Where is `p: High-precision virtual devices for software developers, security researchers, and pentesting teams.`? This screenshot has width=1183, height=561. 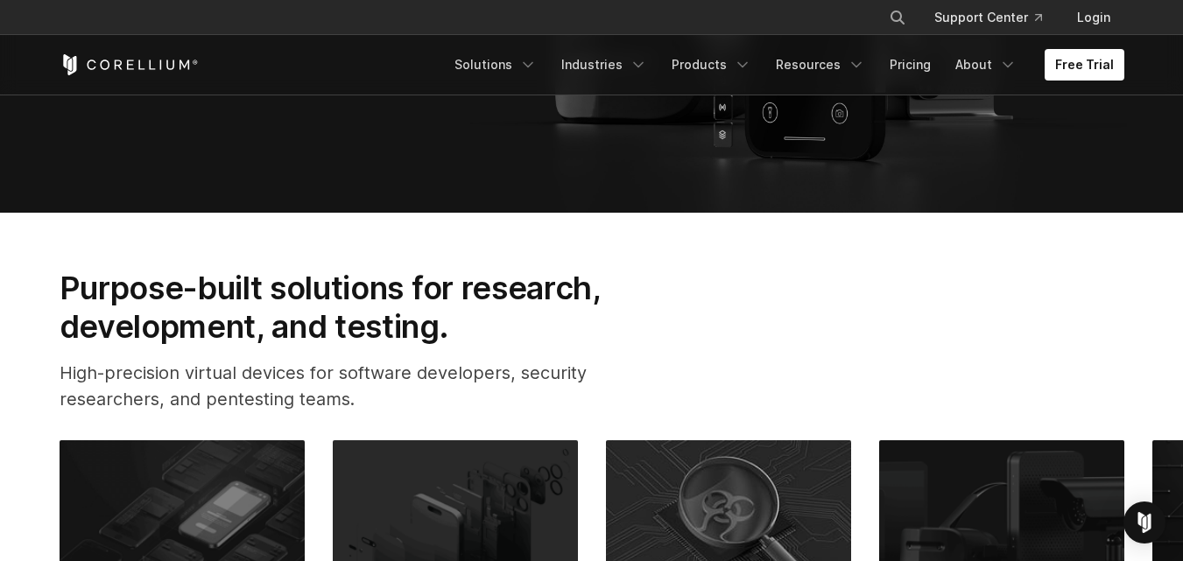
p: High-precision virtual devices for software developers, security researchers, and pentesting teams. is located at coordinates (358, 386).